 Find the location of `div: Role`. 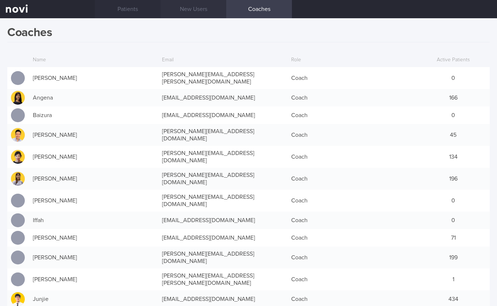

div: Role is located at coordinates (352, 60).